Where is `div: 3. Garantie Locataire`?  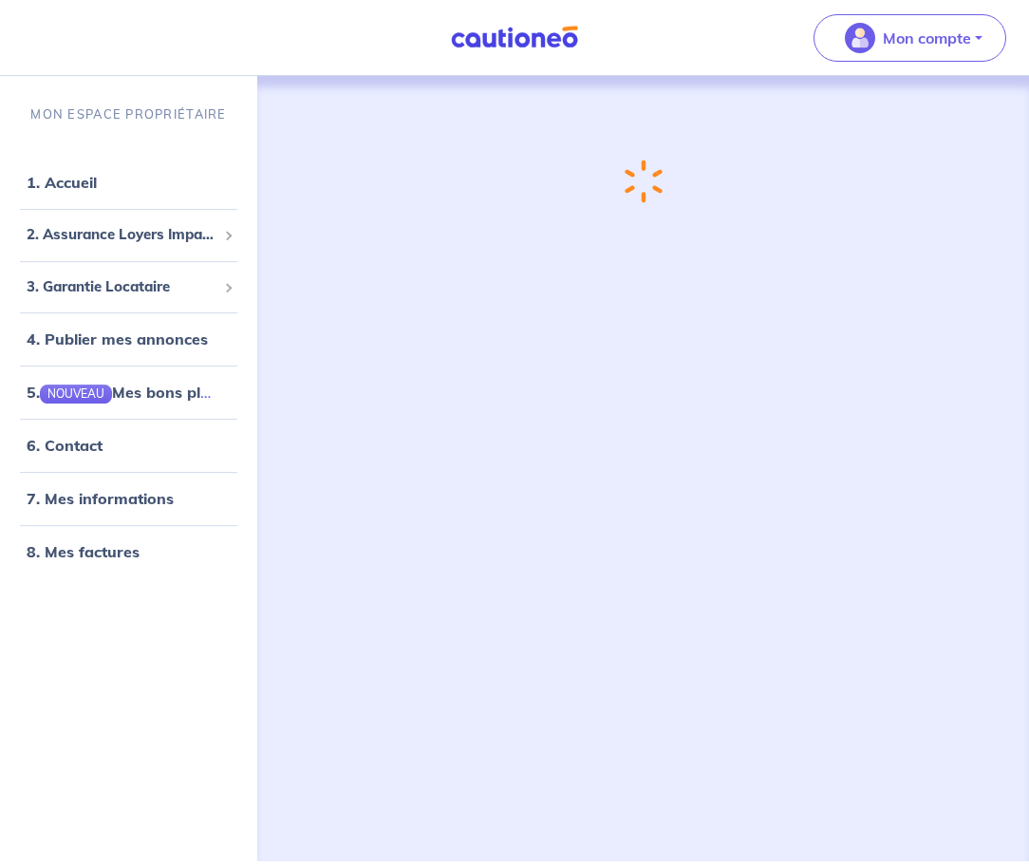 div: 3. Garantie Locataire is located at coordinates (128, 287).